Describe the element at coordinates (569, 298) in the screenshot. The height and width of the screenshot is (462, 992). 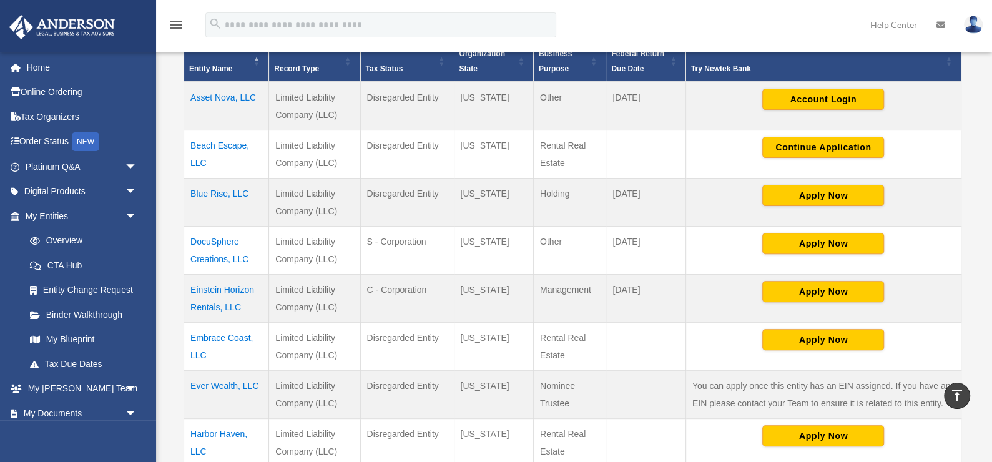
I see `td: Management` at that location.